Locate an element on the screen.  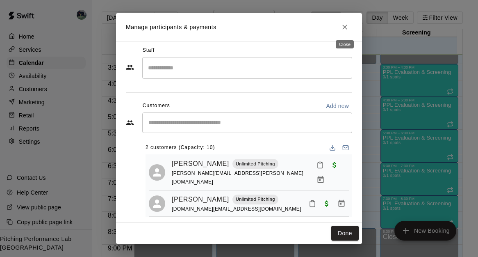
div: Gabe Donnelly is located at coordinates (157, 203).